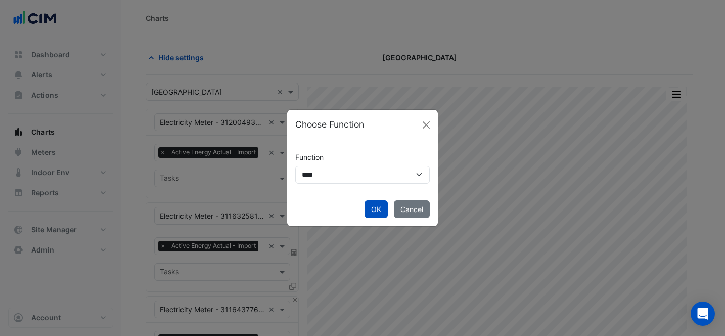  I want to click on button: OK, so click(376, 209).